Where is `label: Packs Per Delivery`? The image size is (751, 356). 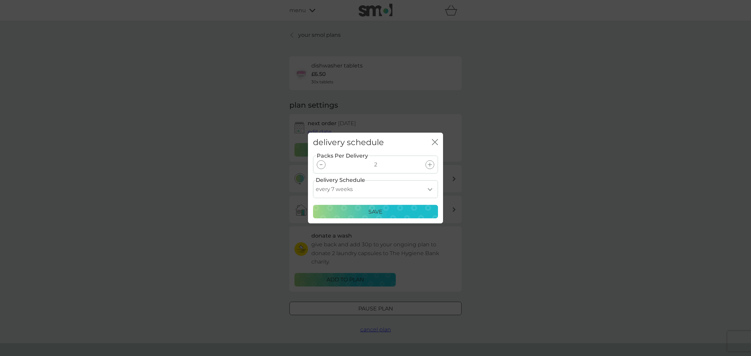
label: Packs Per Delivery is located at coordinates (343, 156).